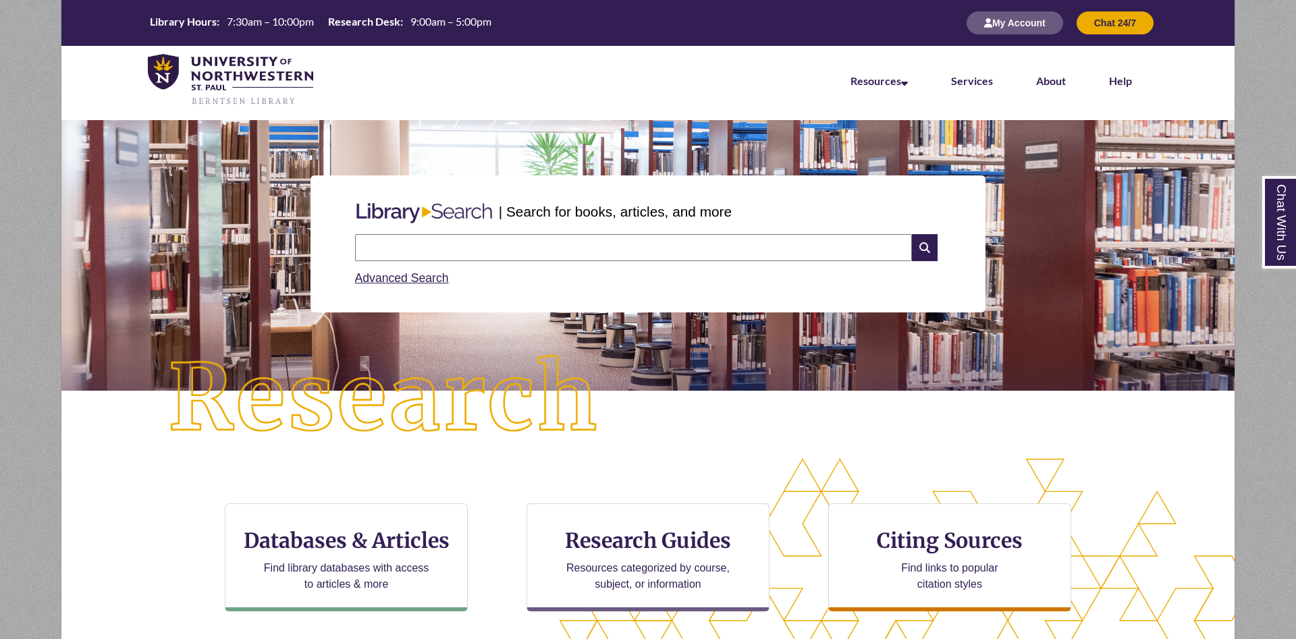  Describe the element at coordinates (346, 558) in the screenshot. I see `a: Databases & Articles Find library databases with access to articles & more` at that location.